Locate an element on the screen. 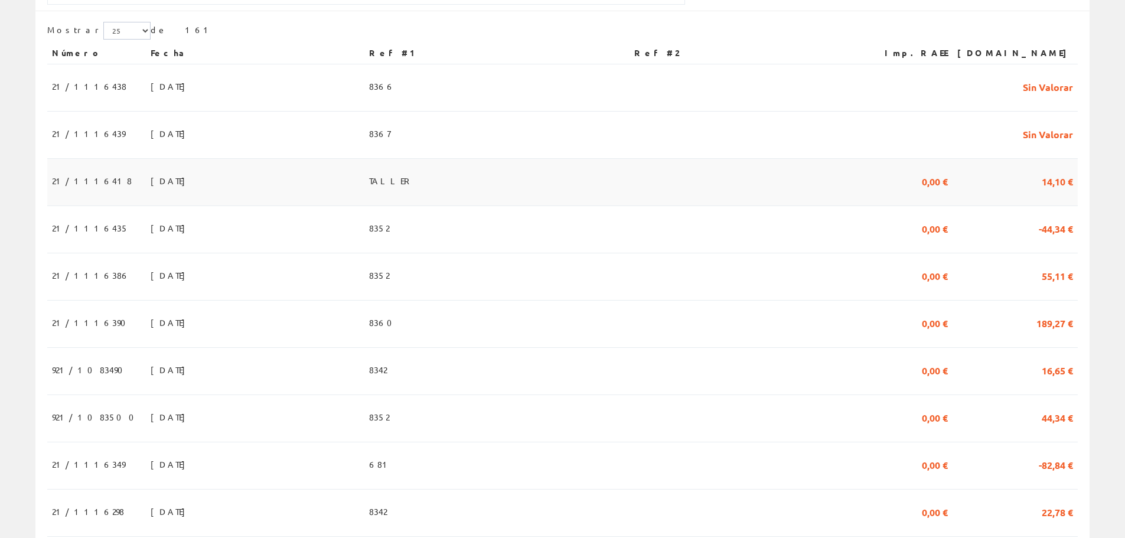  span: 21/1116390 is located at coordinates (92, 322).